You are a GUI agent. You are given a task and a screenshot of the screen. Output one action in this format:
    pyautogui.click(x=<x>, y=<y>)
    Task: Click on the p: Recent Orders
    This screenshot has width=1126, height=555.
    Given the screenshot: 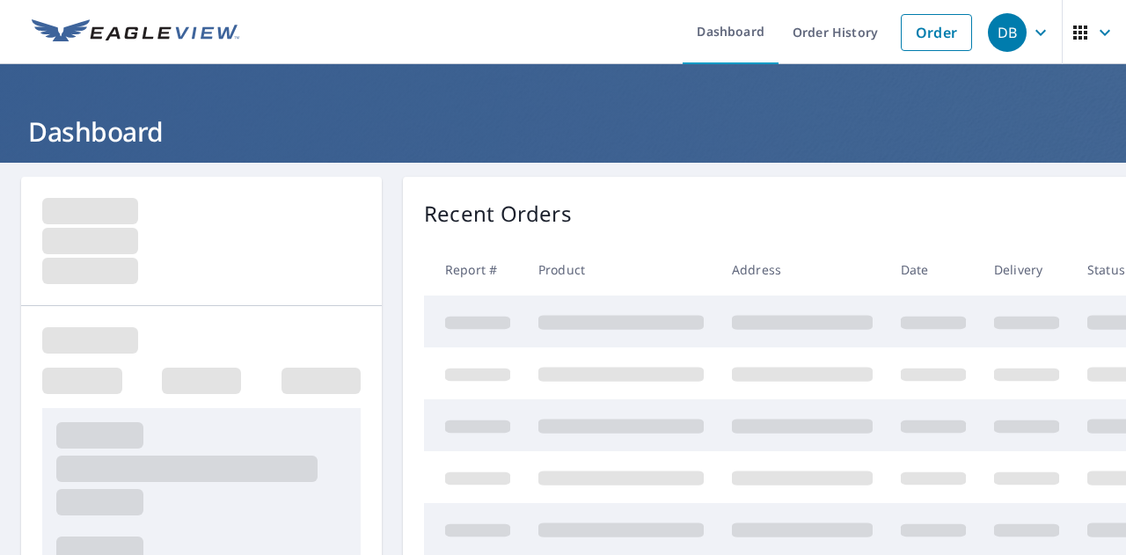 What is the action you would take?
    pyautogui.click(x=498, y=214)
    